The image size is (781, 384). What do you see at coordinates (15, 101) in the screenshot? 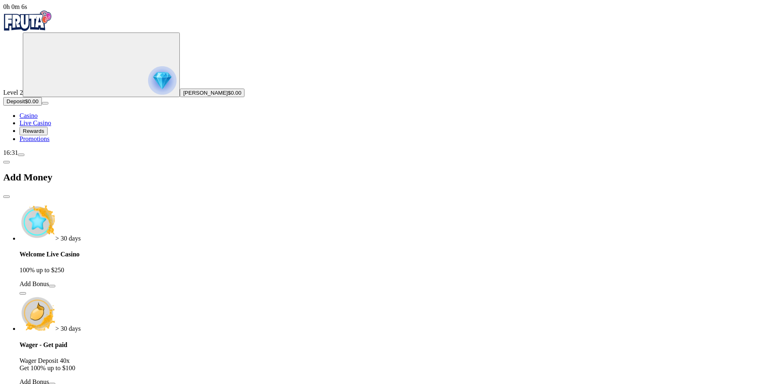
I see `span: Deposit` at bounding box center [15, 101].